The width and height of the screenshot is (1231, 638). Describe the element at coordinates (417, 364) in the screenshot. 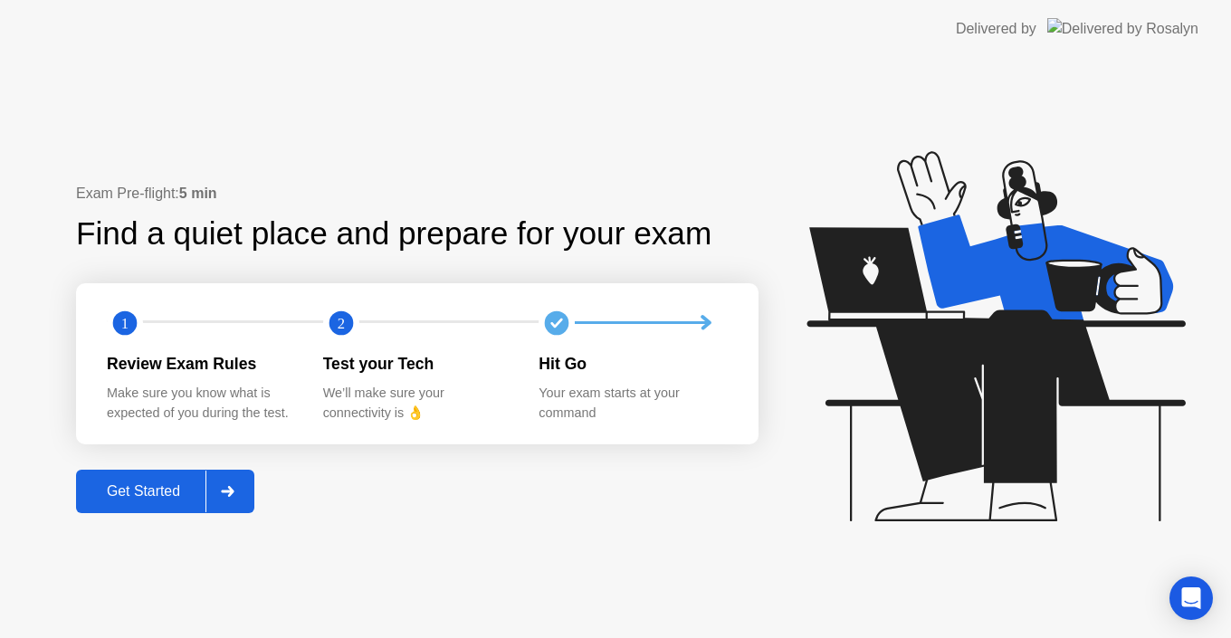

I see `div: Test your Tech` at that location.